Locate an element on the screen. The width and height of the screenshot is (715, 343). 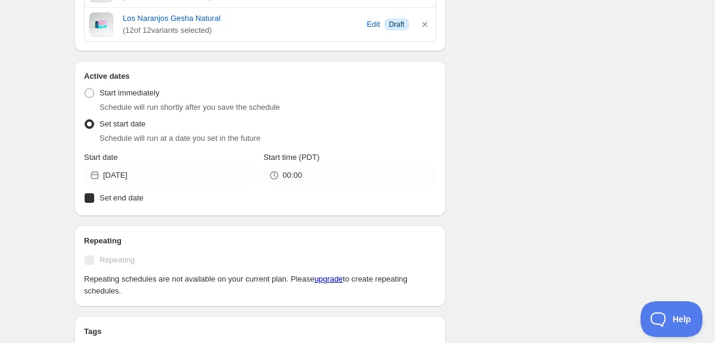
p: Repeating schedules are not available on your current plan. Please to create repeating schedules. is located at coordinates (260, 285).